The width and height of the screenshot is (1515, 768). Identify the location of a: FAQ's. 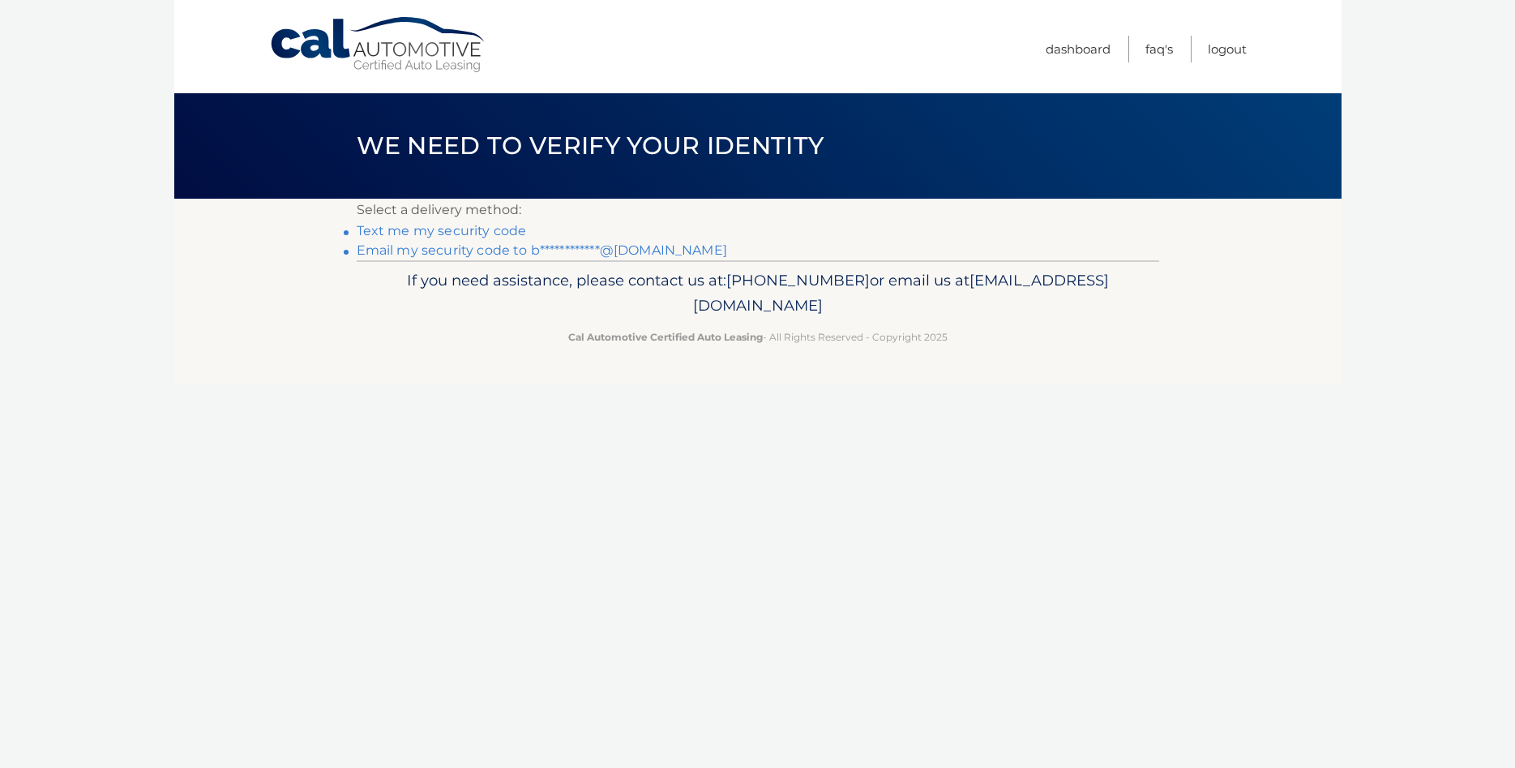
(1159, 49).